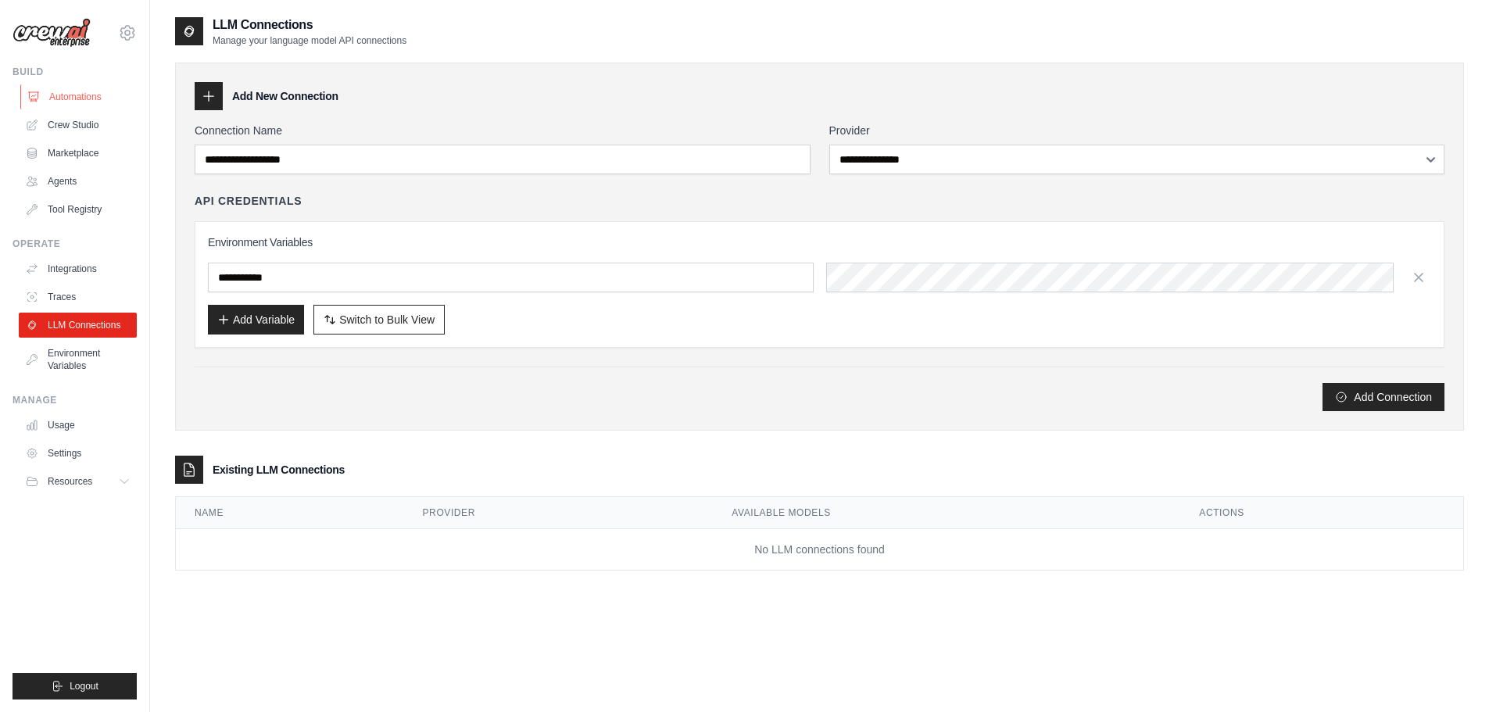 The height and width of the screenshot is (712, 1489). I want to click on button: Resources, so click(77, 481).